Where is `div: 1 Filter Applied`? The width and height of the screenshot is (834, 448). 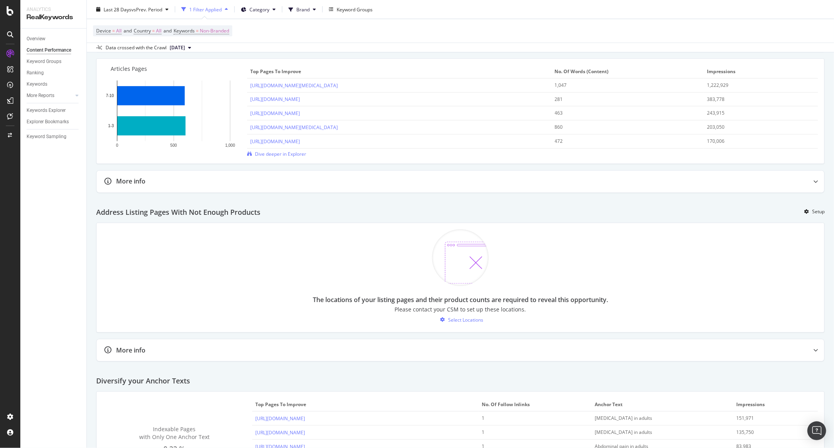 div: 1 Filter Applied is located at coordinates (205, 9).